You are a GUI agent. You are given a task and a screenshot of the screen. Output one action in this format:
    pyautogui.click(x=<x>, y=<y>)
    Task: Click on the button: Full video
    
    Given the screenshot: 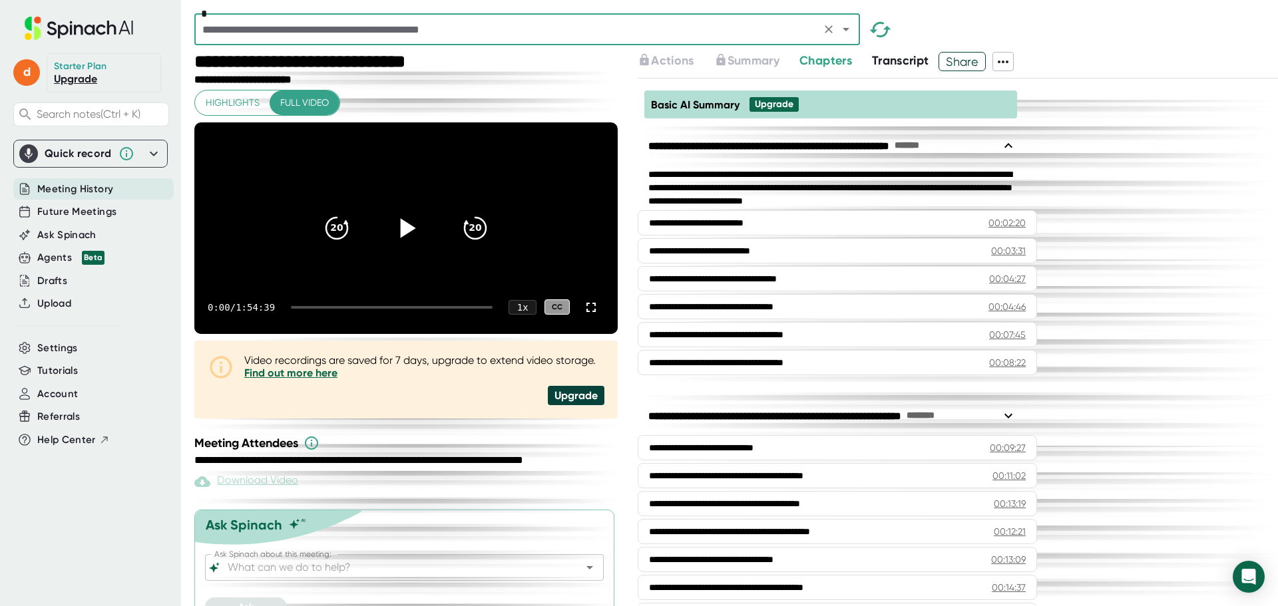 What is the action you would take?
    pyautogui.click(x=304, y=102)
    